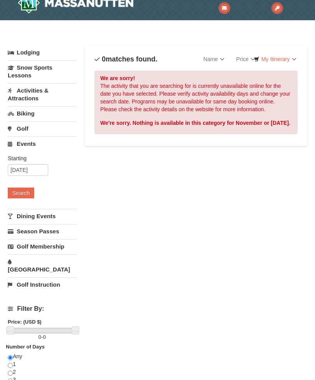 The image size is (315, 380). What do you see at coordinates (126, 59) in the screenshot?
I see `h4: matches found.` at bounding box center [126, 59].